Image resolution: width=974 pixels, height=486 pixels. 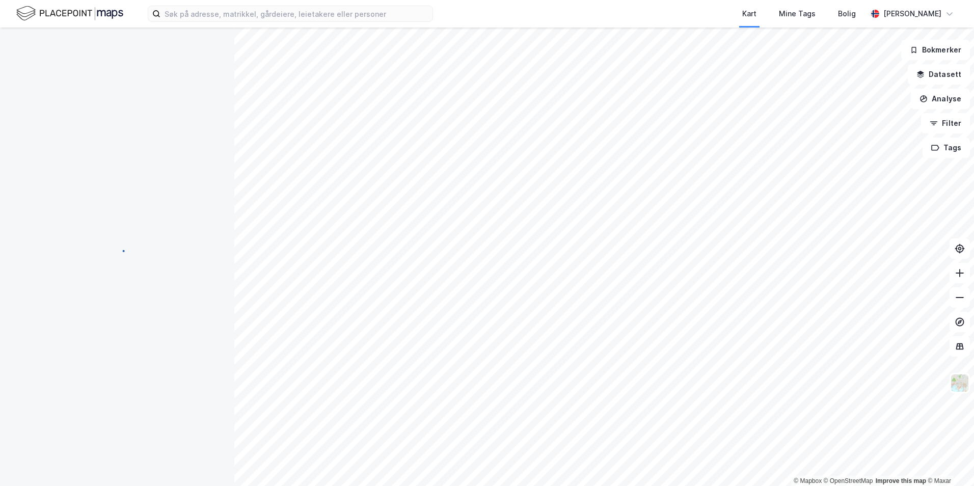 What do you see at coordinates (117, 251) in the screenshot?
I see `img: spinner.a6d8c91a73a9ac5275cf975e30b51cfb.svg` at bounding box center [117, 251].